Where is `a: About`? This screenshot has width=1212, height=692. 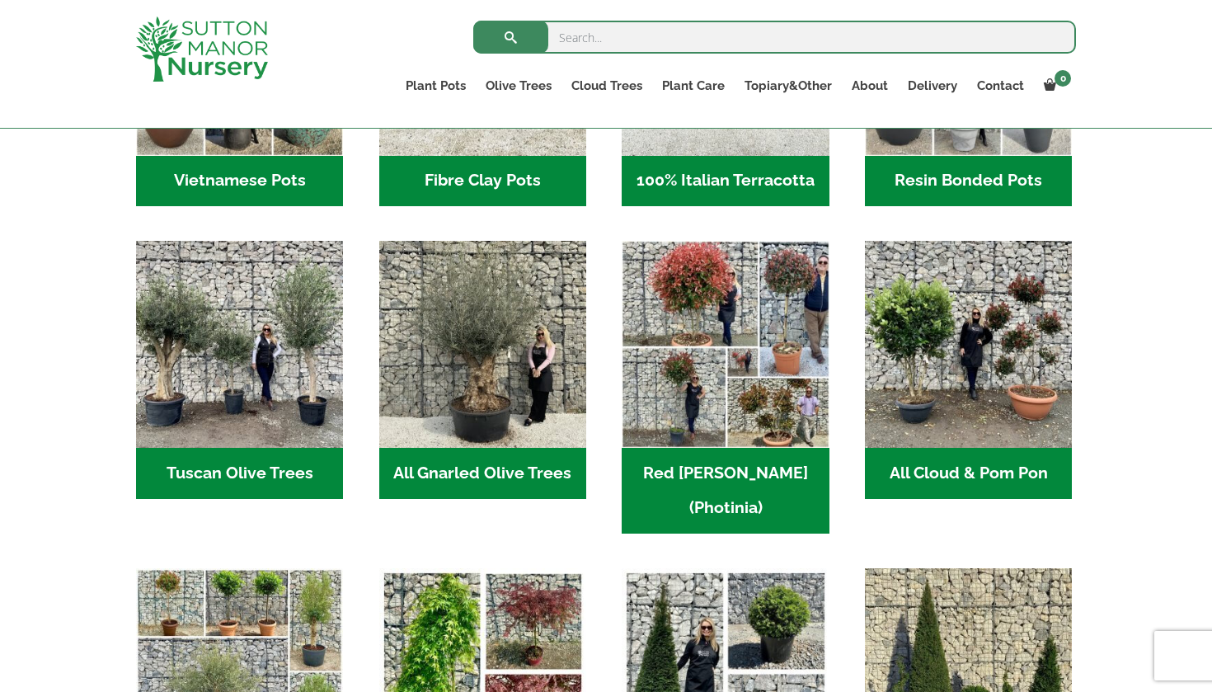
a: About is located at coordinates (870, 86).